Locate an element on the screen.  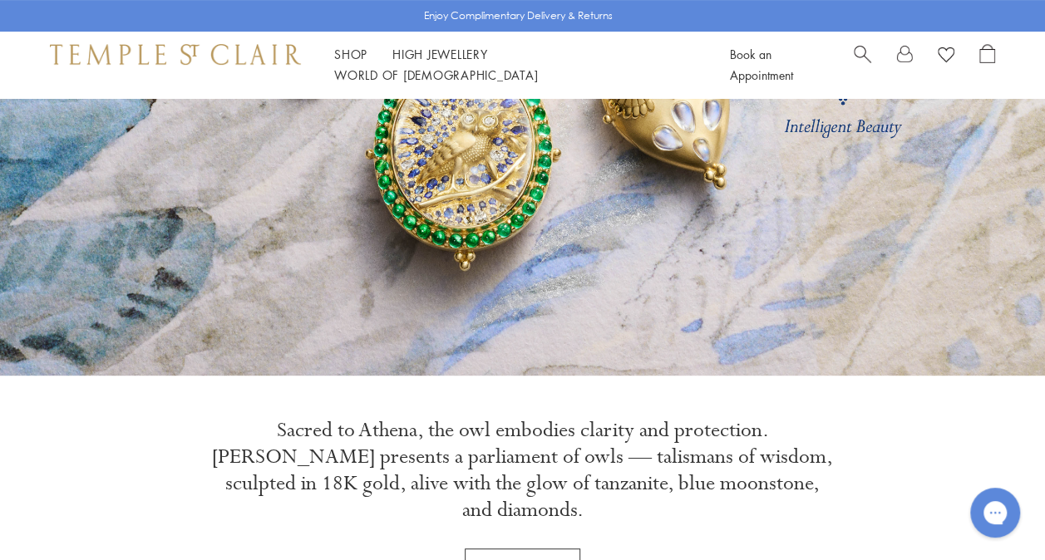
p: Enjoy Complimentary Delivery & Returns is located at coordinates (518, 16).